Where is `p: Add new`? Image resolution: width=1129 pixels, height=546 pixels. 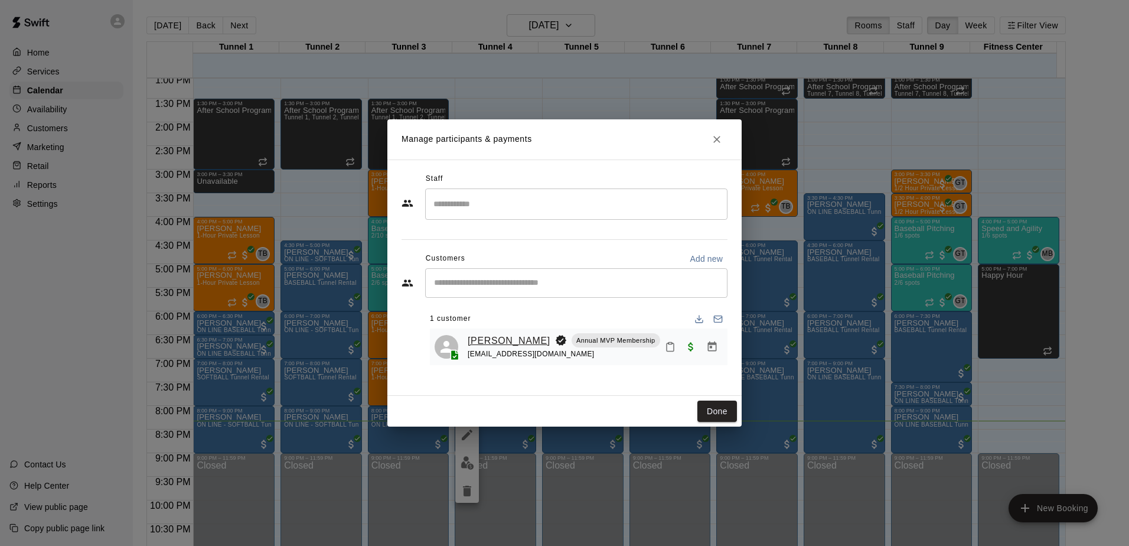 p: Add new is located at coordinates (706, 259).